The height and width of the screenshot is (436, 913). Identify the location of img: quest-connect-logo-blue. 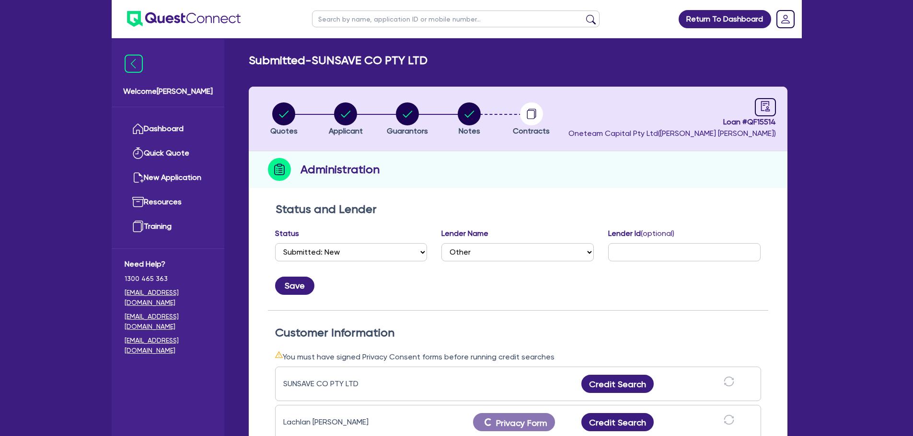
(184, 19).